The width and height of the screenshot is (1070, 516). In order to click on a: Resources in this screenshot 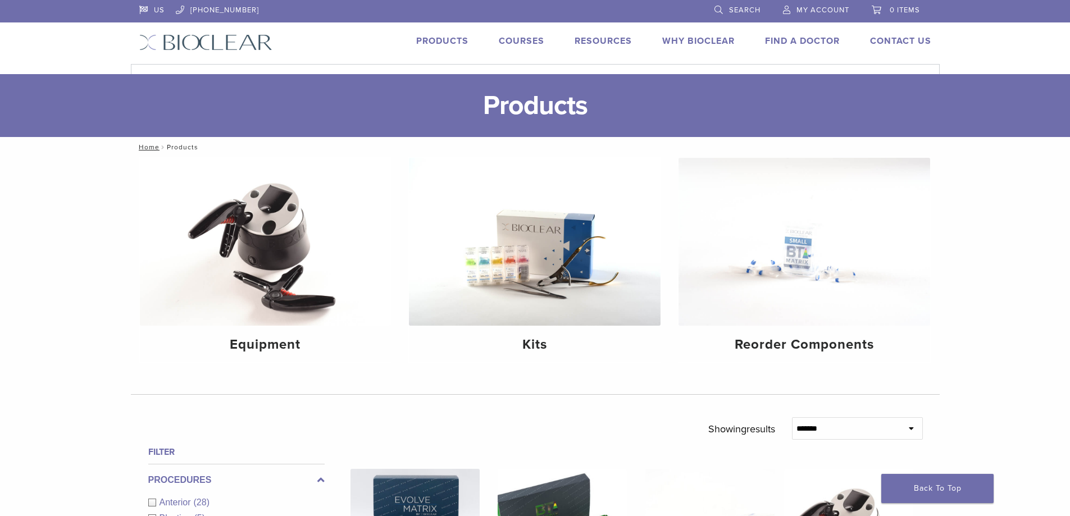, I will do `click(603, 41)`.